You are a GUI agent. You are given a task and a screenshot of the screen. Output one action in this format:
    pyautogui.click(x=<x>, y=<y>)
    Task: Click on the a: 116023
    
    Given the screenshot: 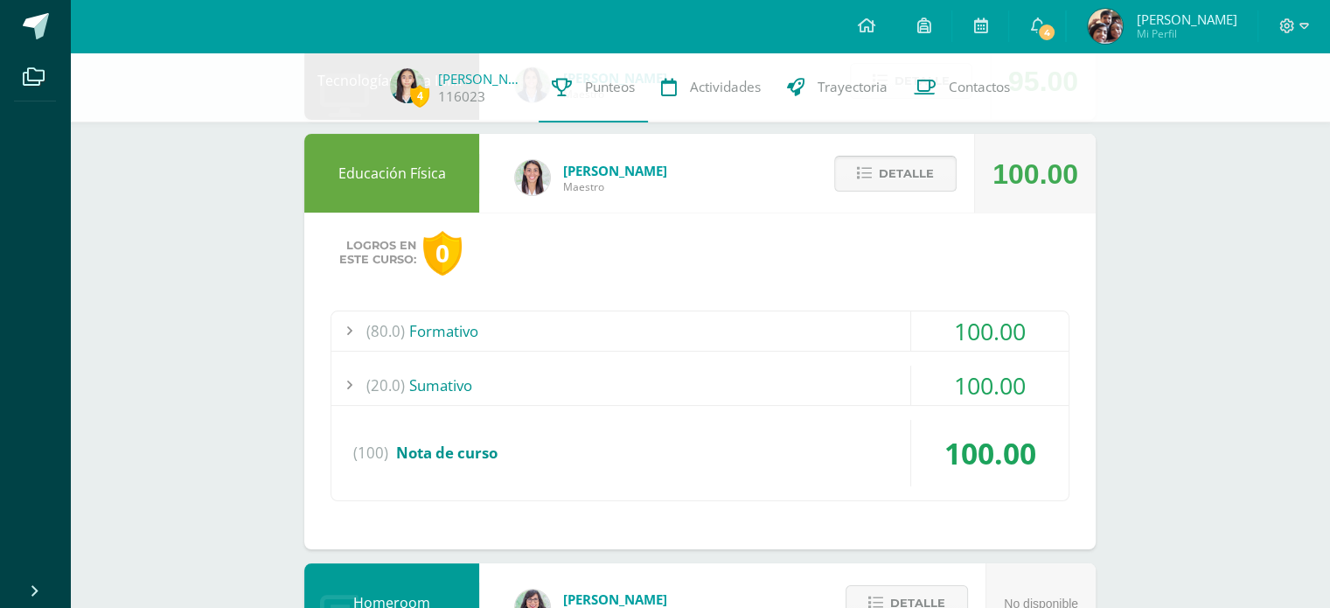 What is the action you would take?
    pyautogui.click(x=462, y=96)
    